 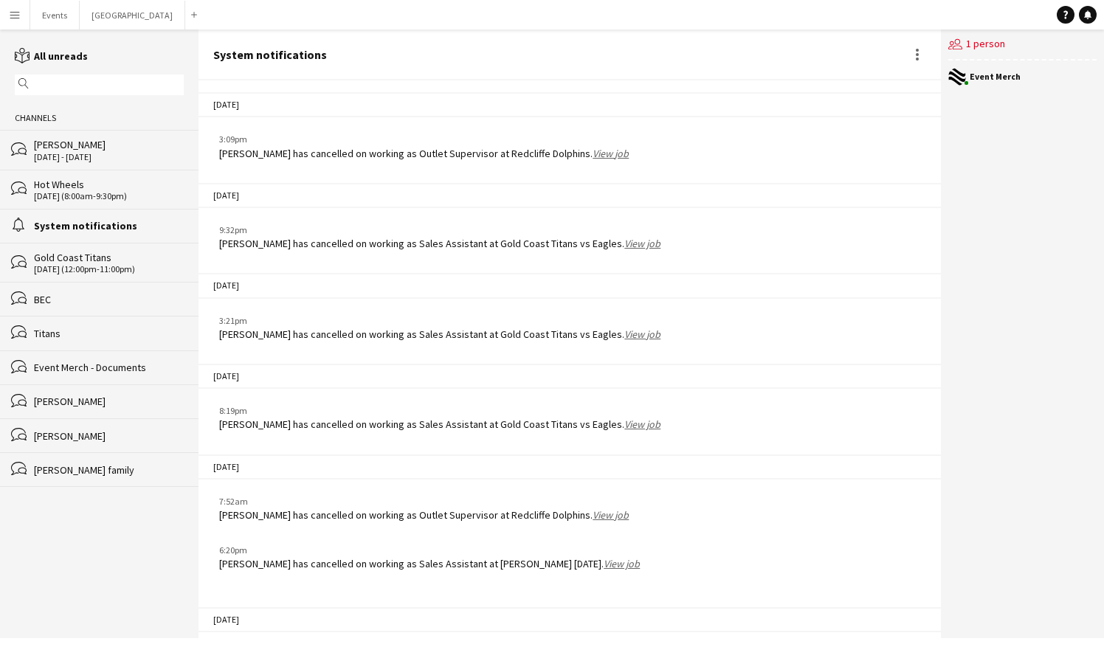 I want to click on div: Event Merch, so click(x=995, y=77).